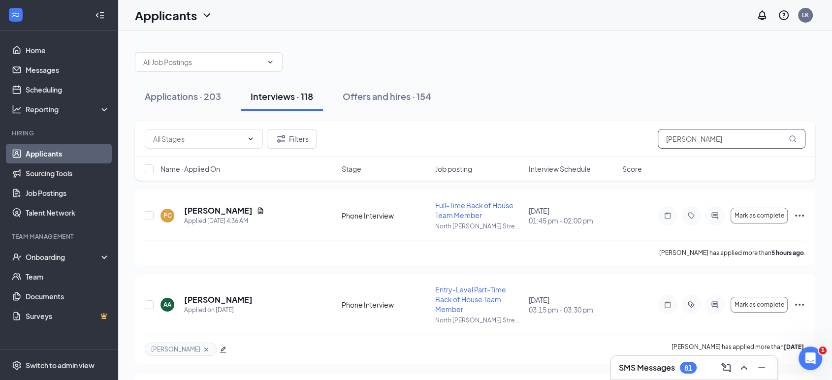 This screenshot has width=832, height=380. I want to click on svg: Document, so click(260, 211).